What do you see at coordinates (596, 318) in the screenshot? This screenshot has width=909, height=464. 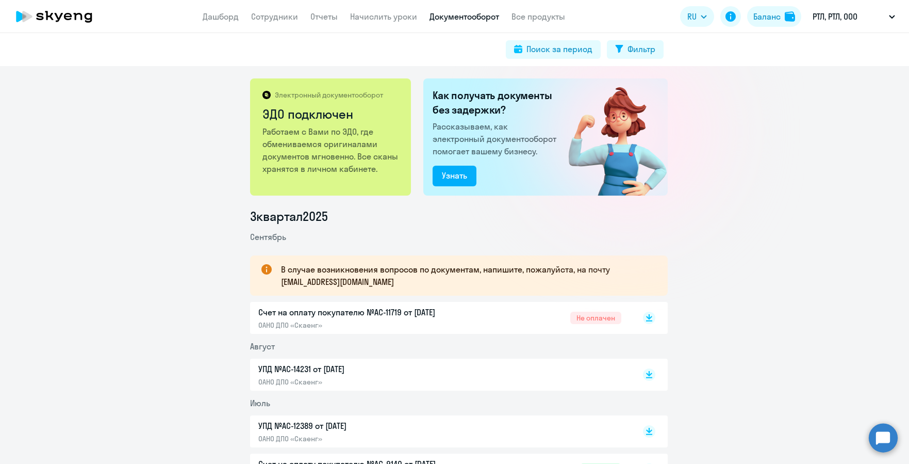 I see `span: Не оплачен` at bounding box center [596, 318].